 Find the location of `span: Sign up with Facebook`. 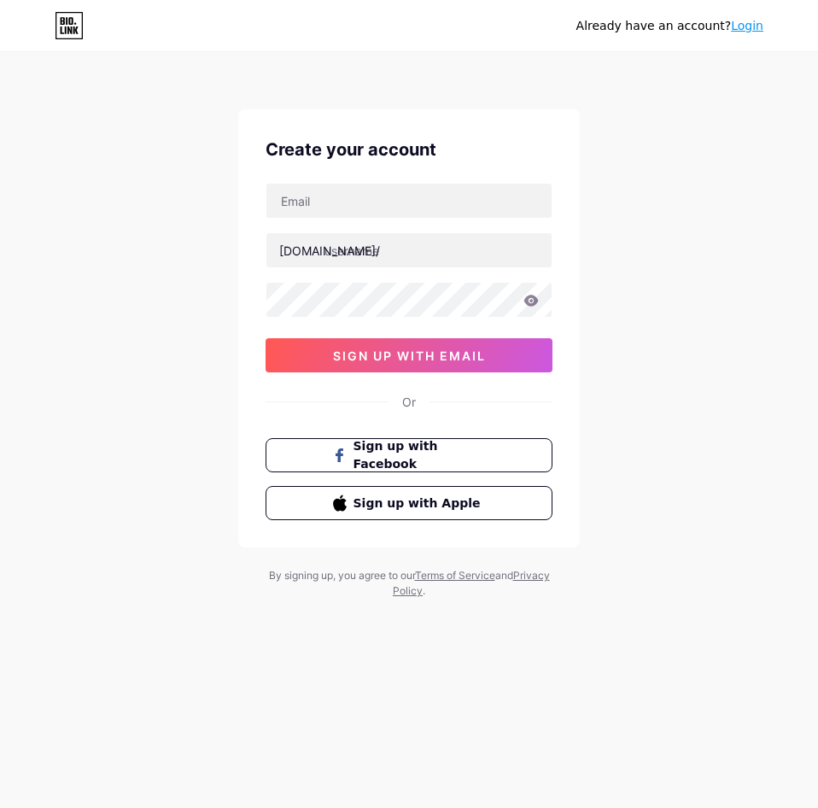

span: Sign up with Facebook is located at coordinates (419, 455).